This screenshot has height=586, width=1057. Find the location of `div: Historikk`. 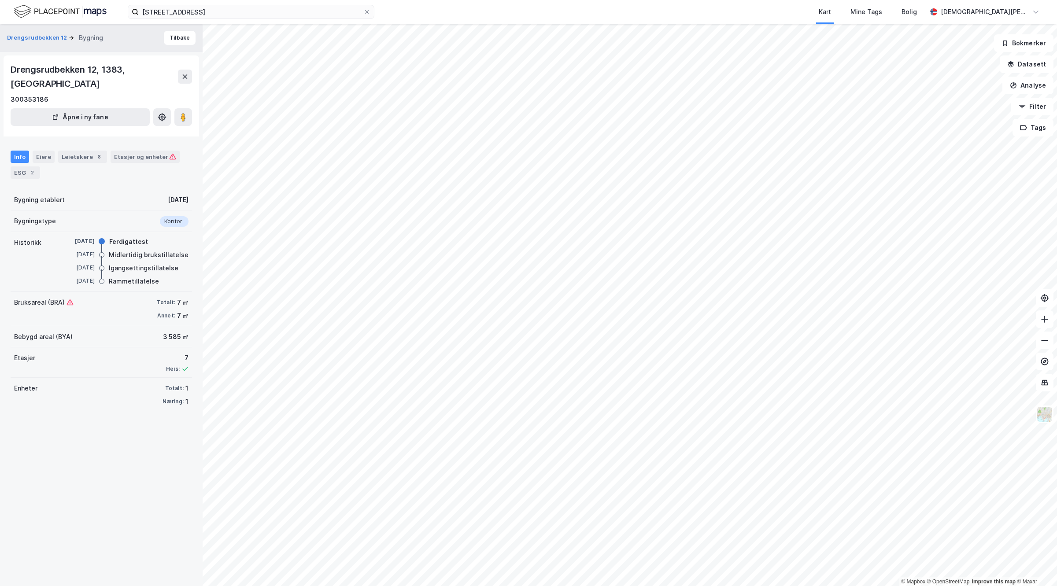

div: Historikk is located at coordinates (28, 243).